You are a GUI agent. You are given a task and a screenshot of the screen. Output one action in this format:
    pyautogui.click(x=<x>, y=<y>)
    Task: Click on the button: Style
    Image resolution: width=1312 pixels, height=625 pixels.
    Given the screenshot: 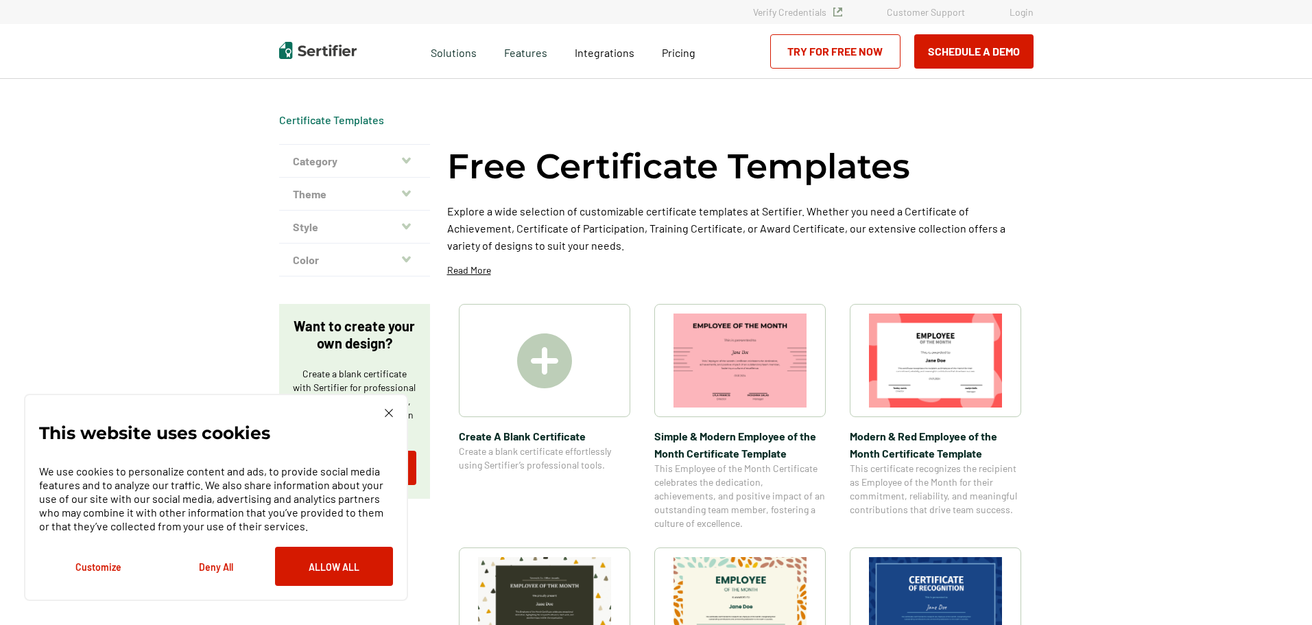 What is the action you would take?
    pyautogui.click(x=355, y=227)
    